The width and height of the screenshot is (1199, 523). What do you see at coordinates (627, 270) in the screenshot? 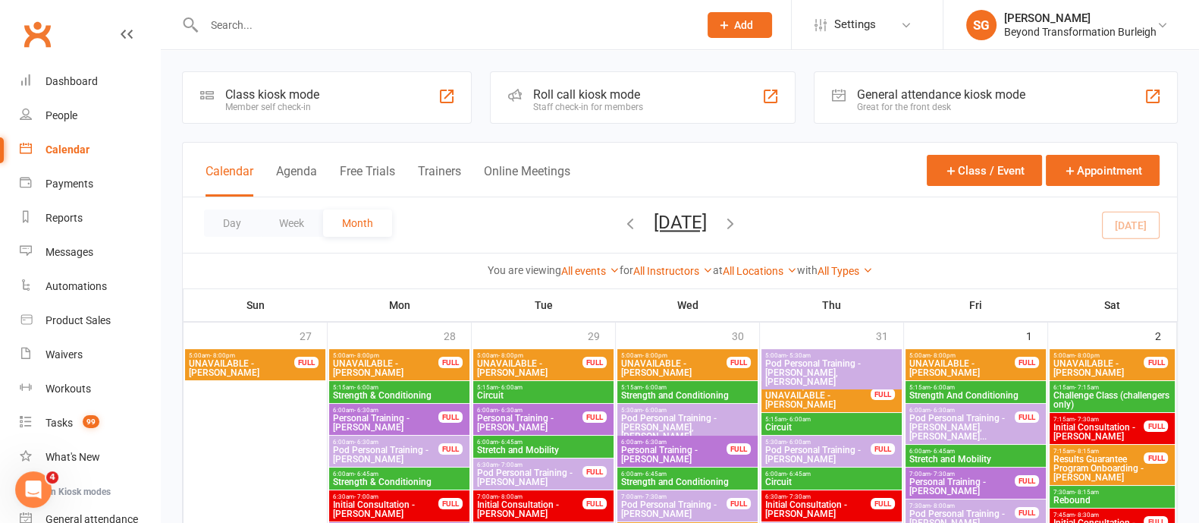
I see `strong: for` at bounding box center [627, 270].